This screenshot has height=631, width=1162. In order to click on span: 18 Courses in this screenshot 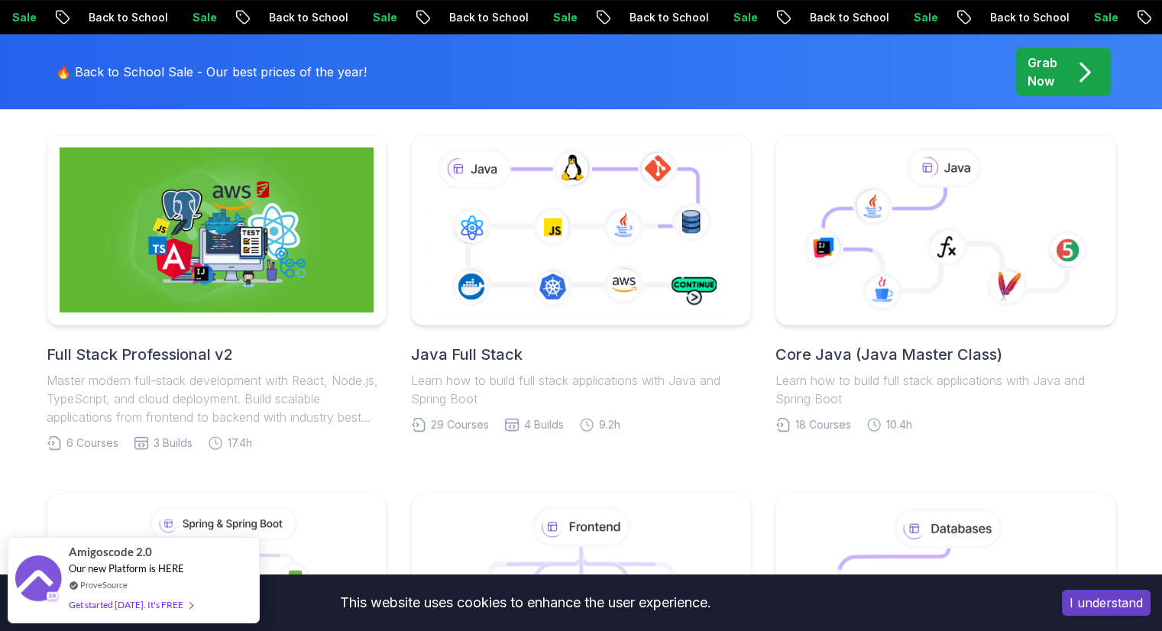, I will do `click(823, 425)`.